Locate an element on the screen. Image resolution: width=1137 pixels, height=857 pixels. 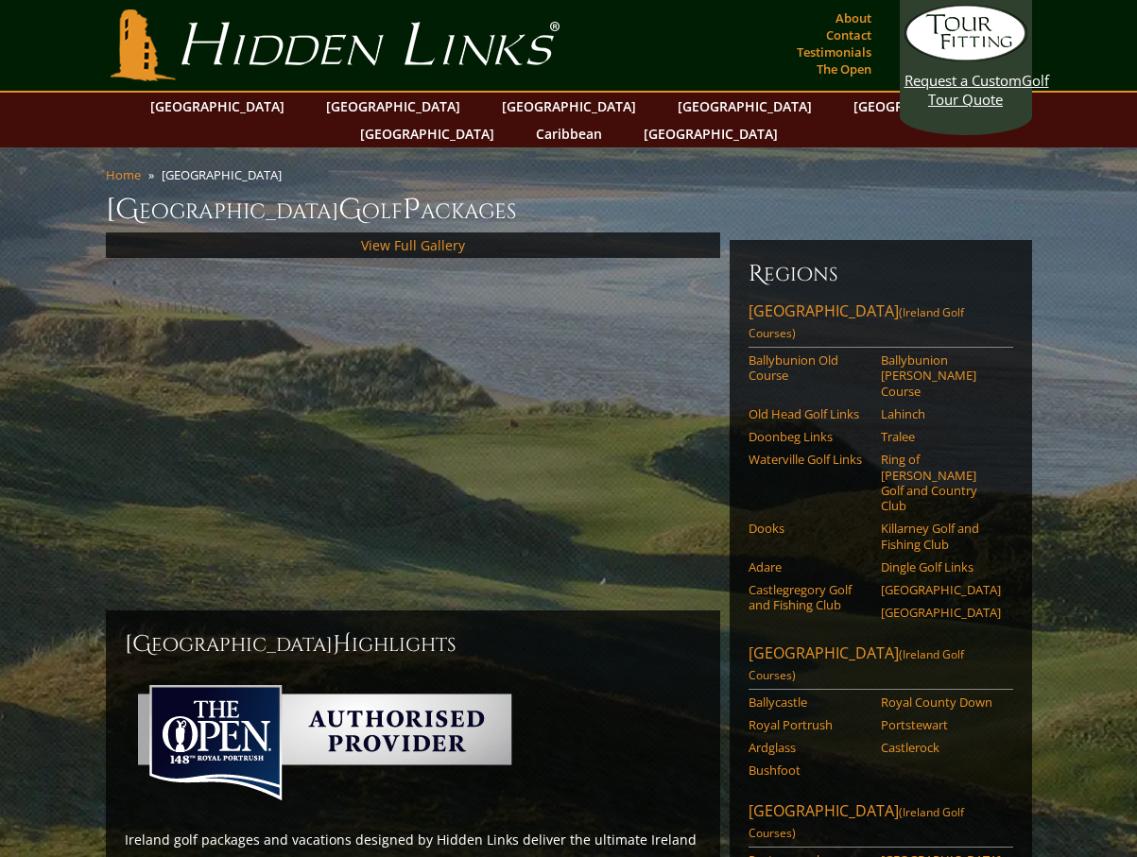
a: Tralee is located at coordinates (940, 437).